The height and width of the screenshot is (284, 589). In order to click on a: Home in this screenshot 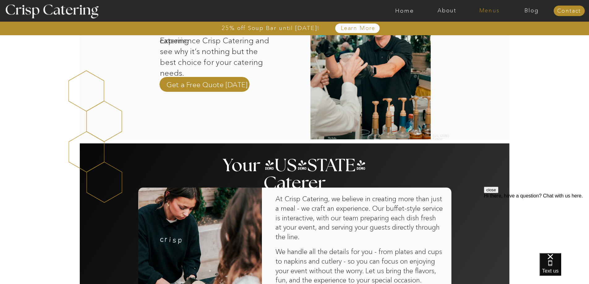, I will do `click(404, 11)`.